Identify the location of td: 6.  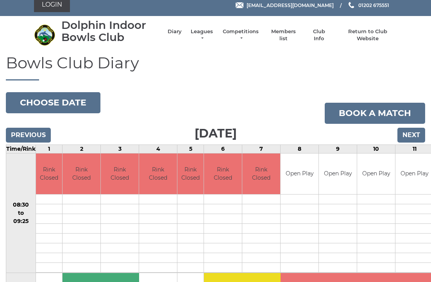
(223, 149).